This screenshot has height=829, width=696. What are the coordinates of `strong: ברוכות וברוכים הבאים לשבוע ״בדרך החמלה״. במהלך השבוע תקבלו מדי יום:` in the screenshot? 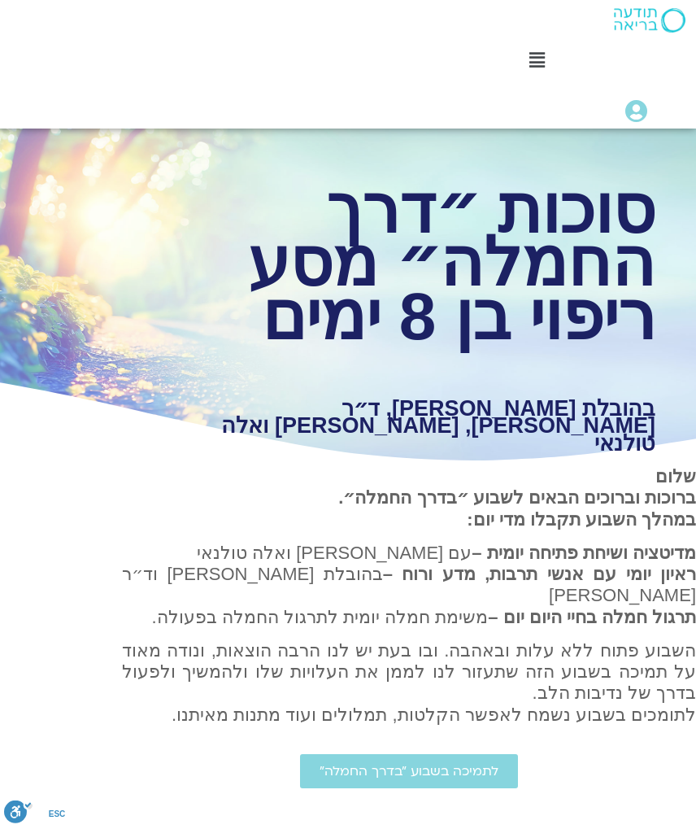 It's located at (517, 508).